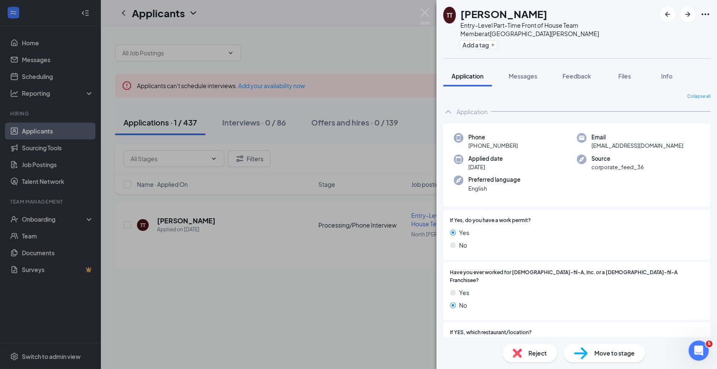 The width and height of the screenshot is (717, 369). I want to click on span: Move to stage, so click(615, 353).